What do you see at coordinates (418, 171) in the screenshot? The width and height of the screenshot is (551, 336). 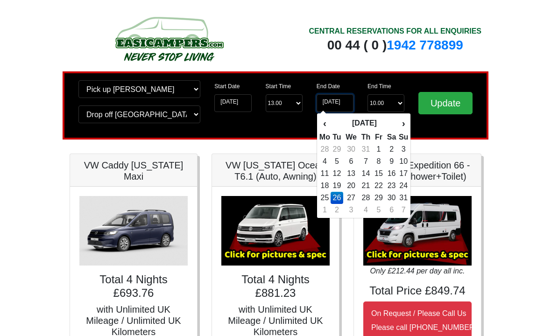 I see `h5: Auto-Trail Expedition 66 - 2 Berth (Shower+Toilet)` at bounding box center [418, 171].